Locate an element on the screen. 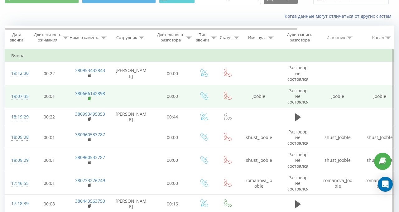 The image size is (399, 212). div: 19:07:35 is located at coordinates (17, 96).